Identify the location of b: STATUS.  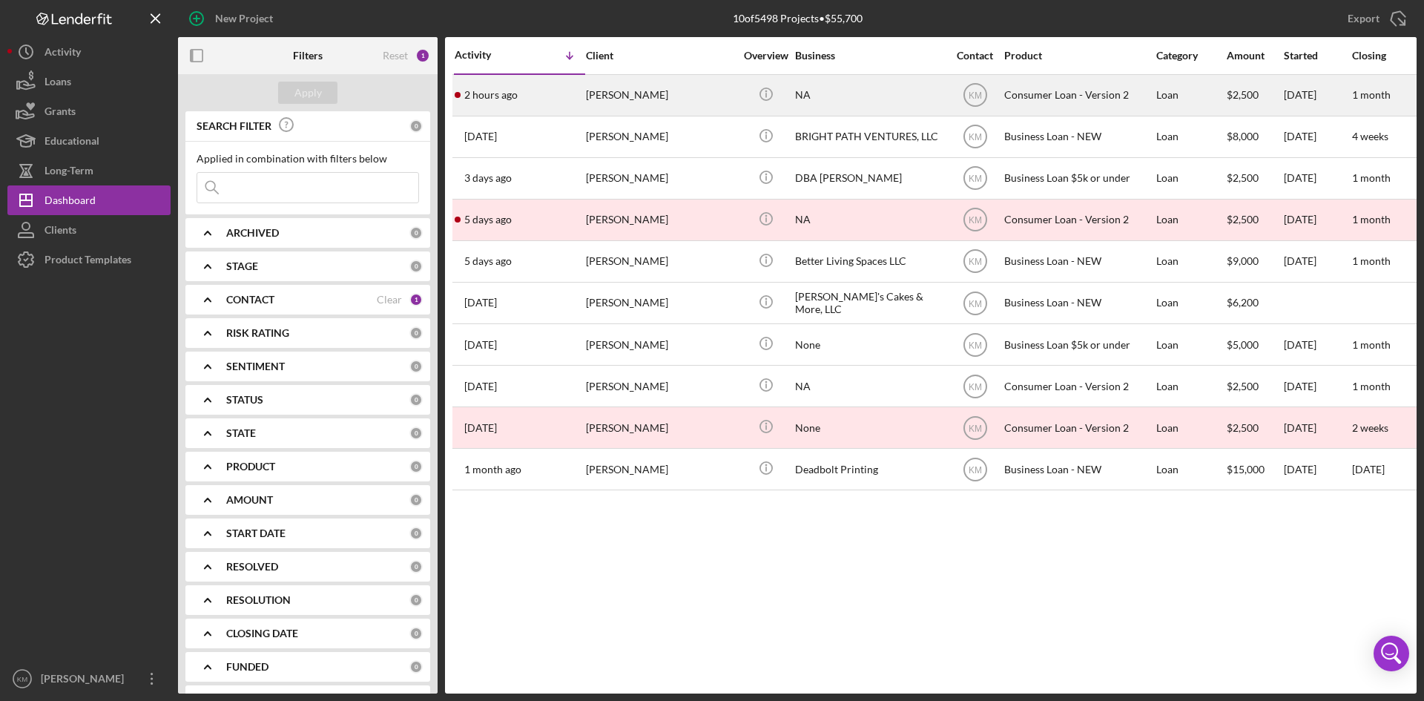
(245, 400).